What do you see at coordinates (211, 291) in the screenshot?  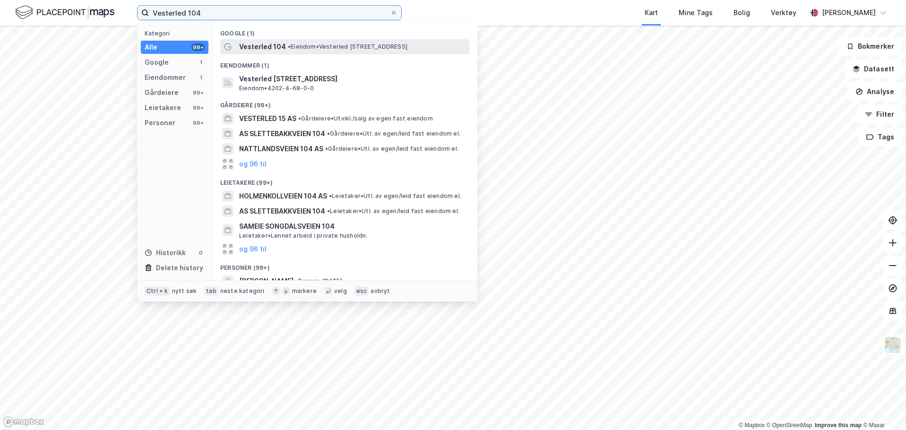 I see `div: tab` at bounding box center [211, 291].